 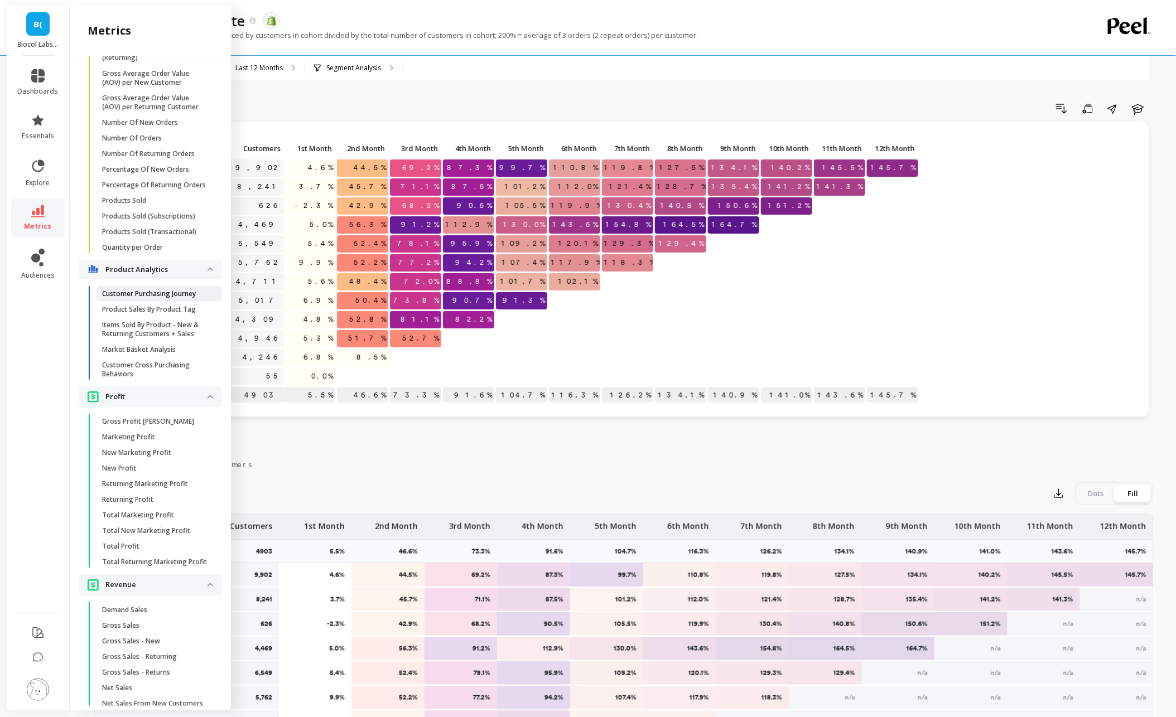 I want to click on a: 4,246, so click(x=262, y=357).